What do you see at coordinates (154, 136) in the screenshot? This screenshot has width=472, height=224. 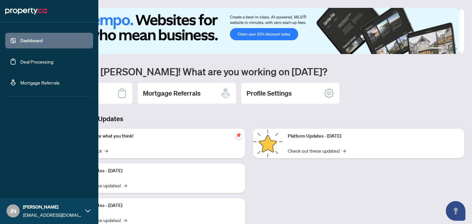 I see `p: We want to hear what you think!` at bounding box center [154, 136].